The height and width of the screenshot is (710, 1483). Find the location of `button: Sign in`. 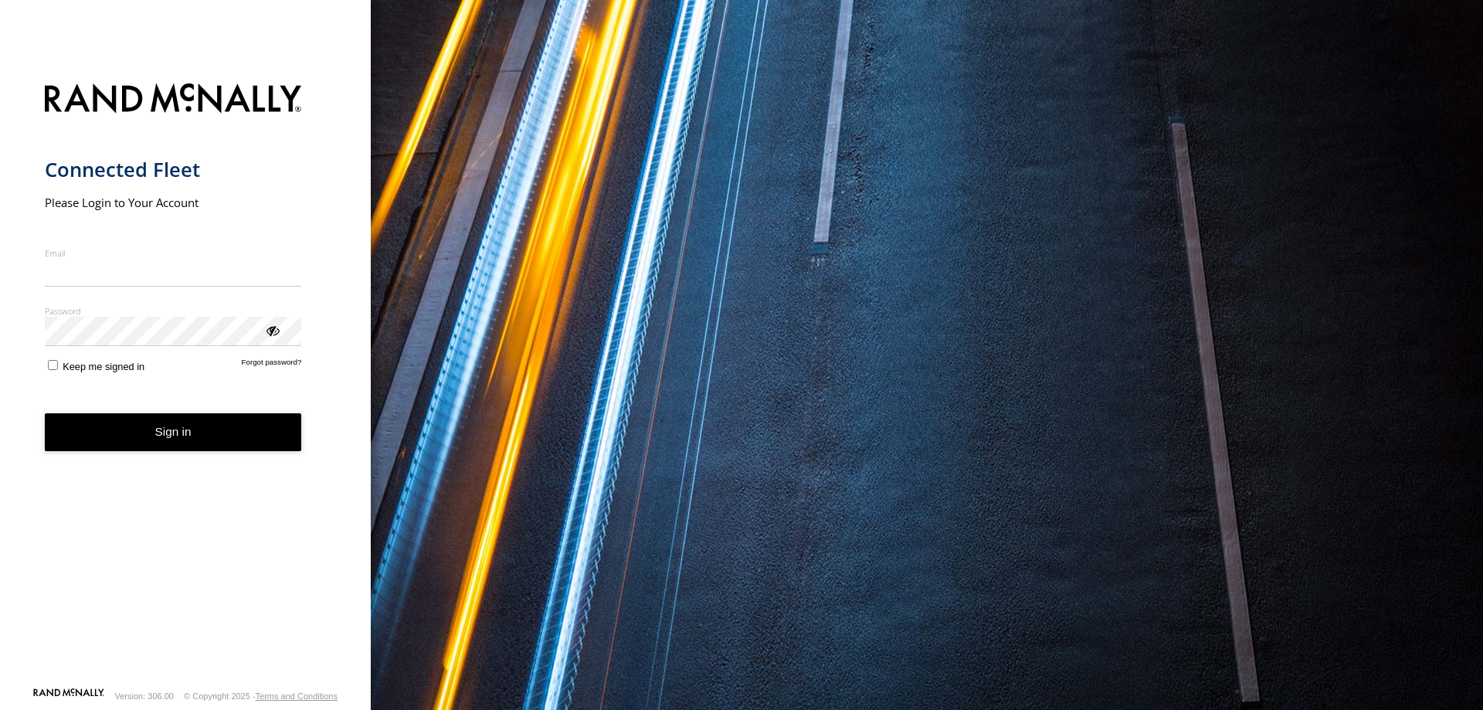

button: Sign in is located at coordinates (173, 432).